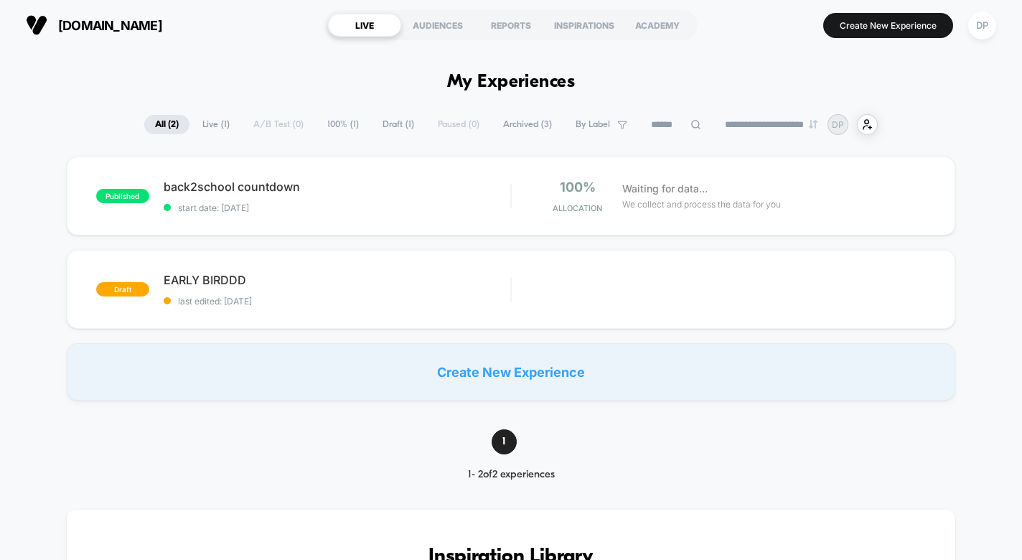 Image resolution: width=1022 pixels, height=560 pixels. I want to click on span: 100% ( 1 ), so click(343, 124).